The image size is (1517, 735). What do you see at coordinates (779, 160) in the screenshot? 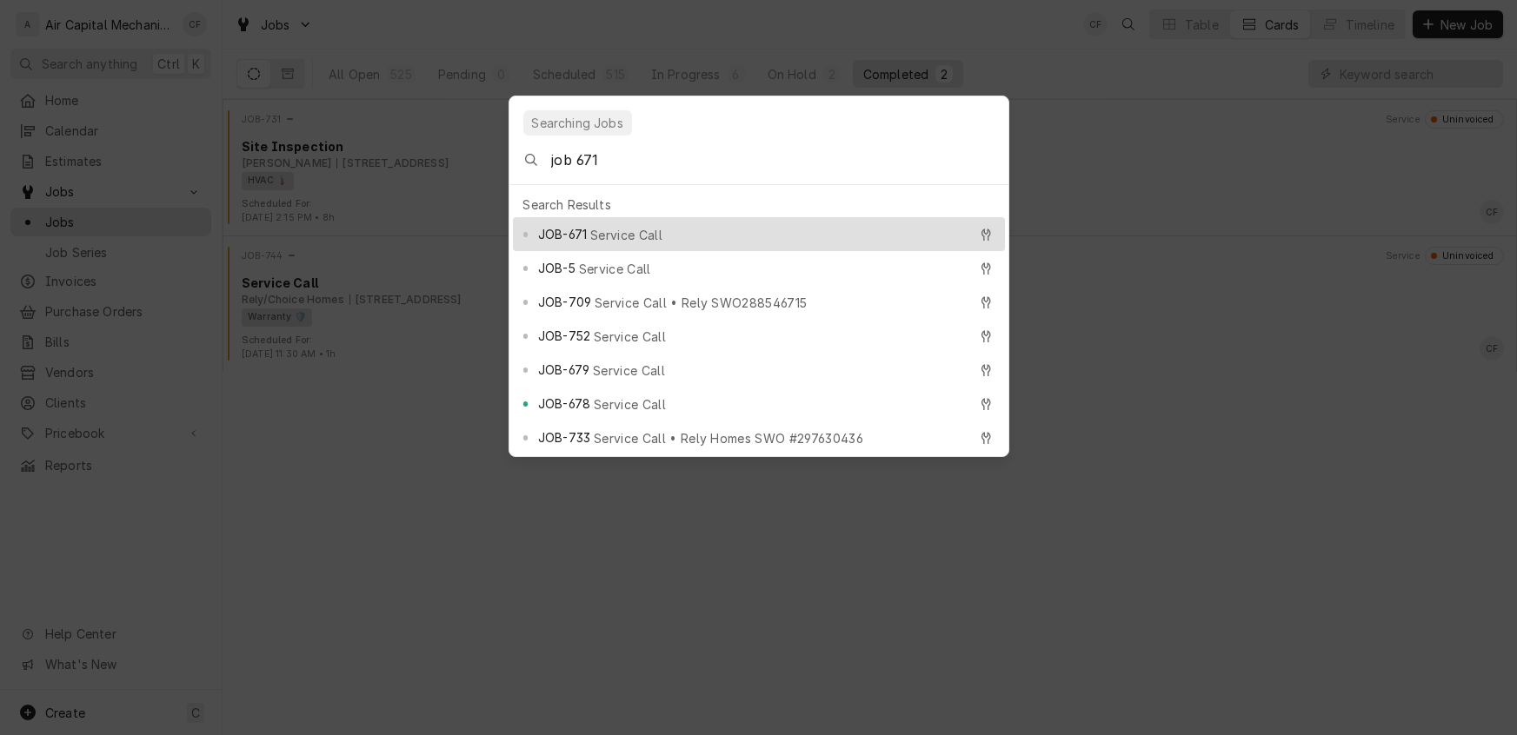
I see `input: Search` at bounding box center [779, 160].